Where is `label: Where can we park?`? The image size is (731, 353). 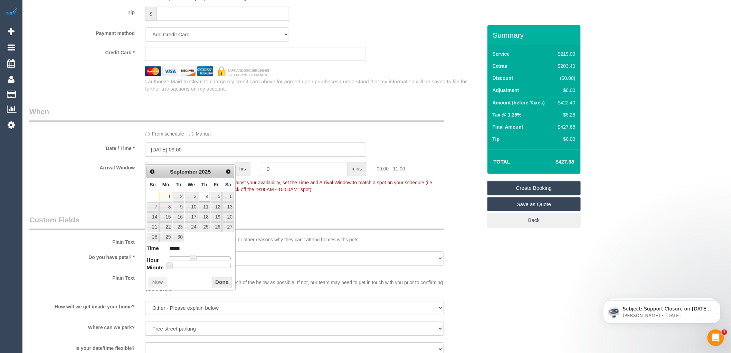 label: Where can we park? is located at coordinates (82, 326).